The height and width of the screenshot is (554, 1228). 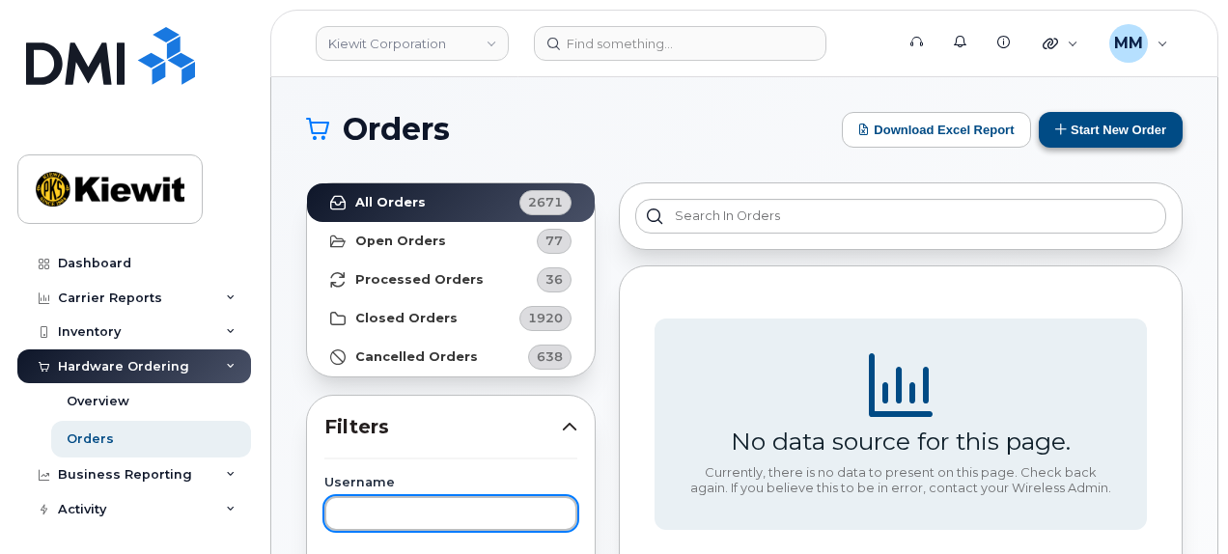 What do you see at coordinates (419, 280) in the screenshot?
I see `strong: Processed Orders` at bounding box center [419, 280].